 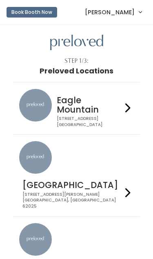 I want to click on h4: Eagle Mountain, so click(x=89, y=105).